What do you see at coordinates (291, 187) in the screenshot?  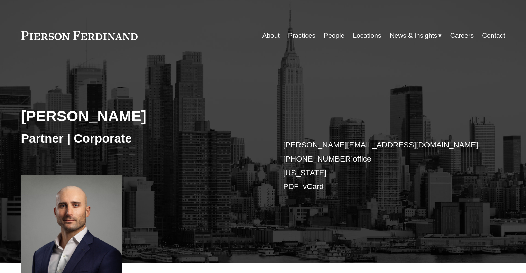 I see `a: PDF` at bounding box center [291, 187].